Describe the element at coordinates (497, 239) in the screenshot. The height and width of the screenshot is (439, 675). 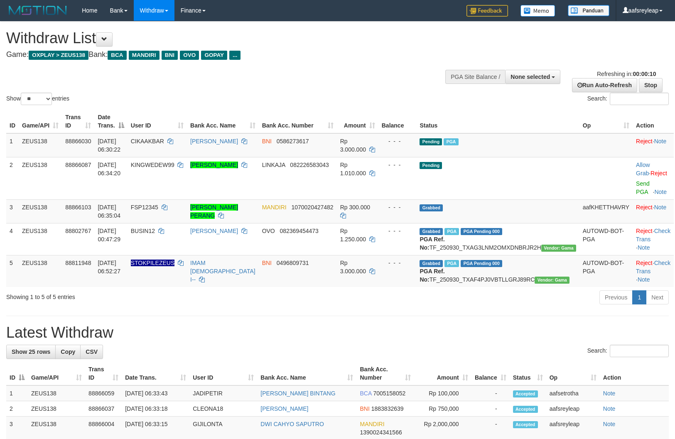
I see `td: TF_250930_TXAG3LNM2OMXDNBRJR2H` at that location.